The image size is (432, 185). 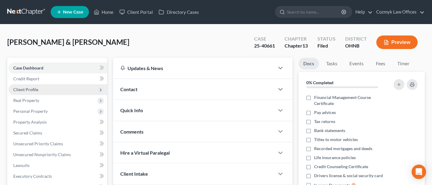 I want to click on span: Lawsuits, so click(x=21, y=165).